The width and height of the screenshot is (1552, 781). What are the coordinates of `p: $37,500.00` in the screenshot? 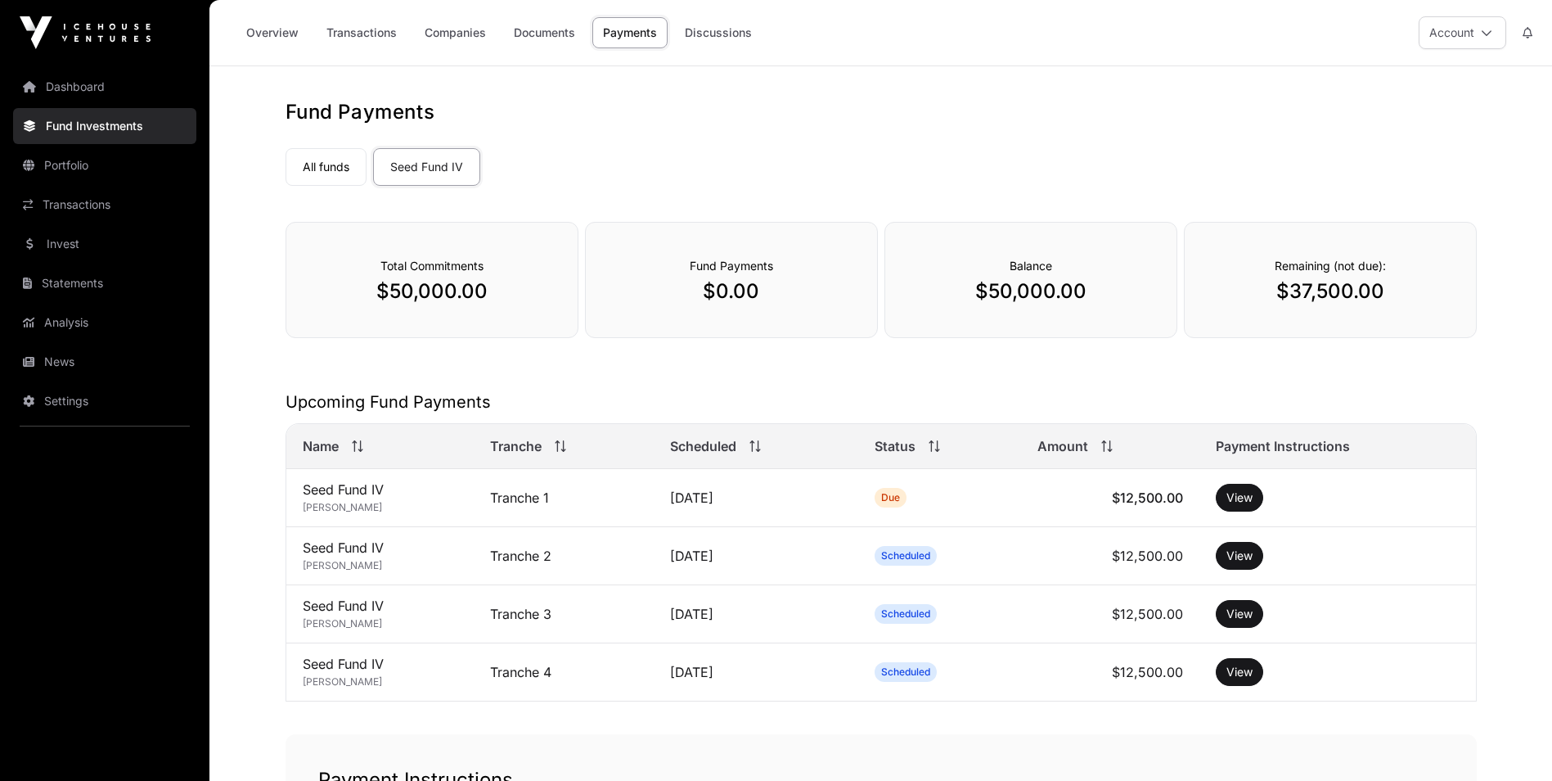 It's located at (1330, 291).